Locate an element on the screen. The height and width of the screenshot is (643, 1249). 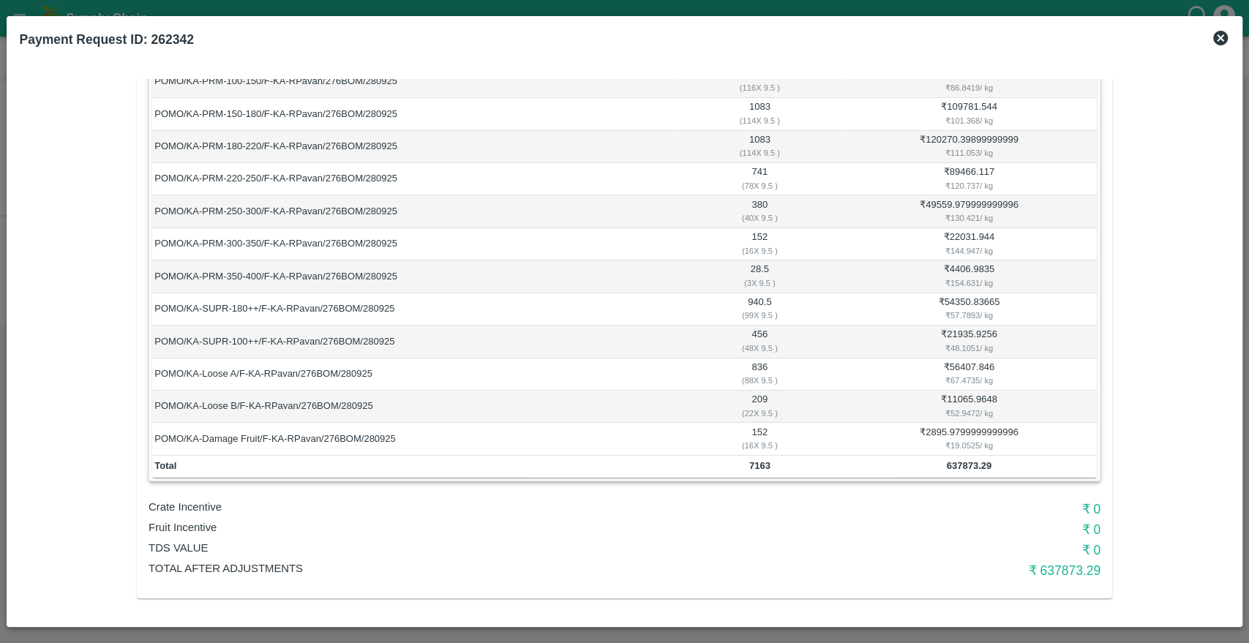
td: POMO/KA-PRM-180-220/F-KA-RPavan/276BOM/280925 is located at coordinates (415, 147).